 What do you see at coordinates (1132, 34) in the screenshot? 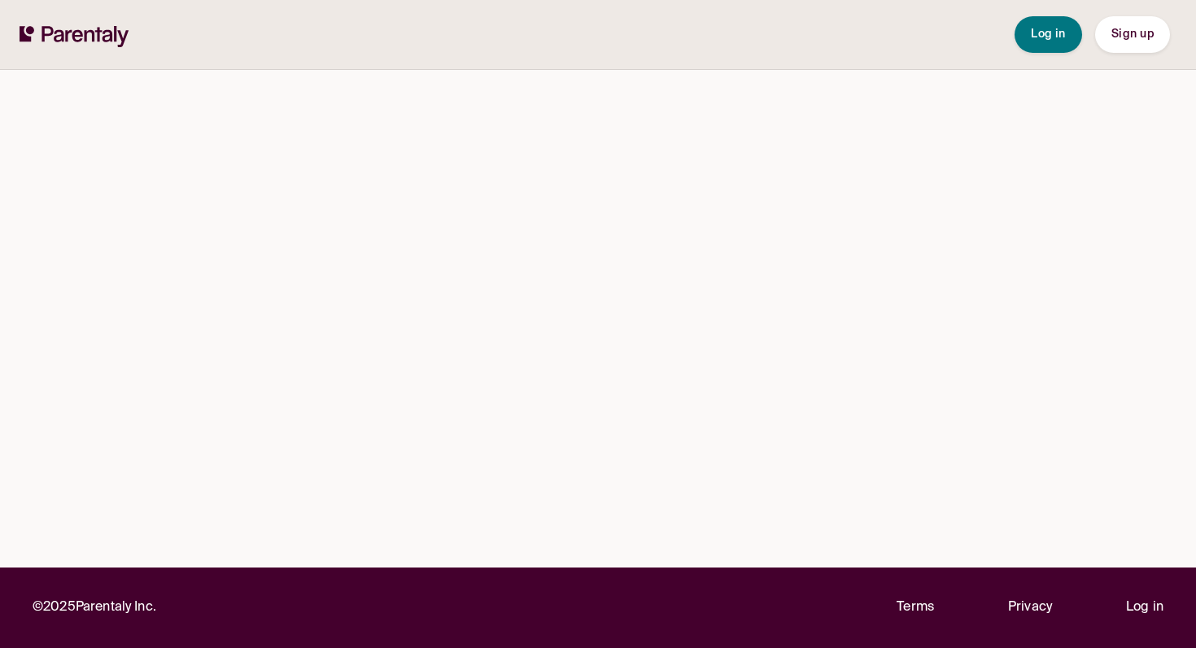
I see `a: Sign up` at bounding box center [1132, 34].